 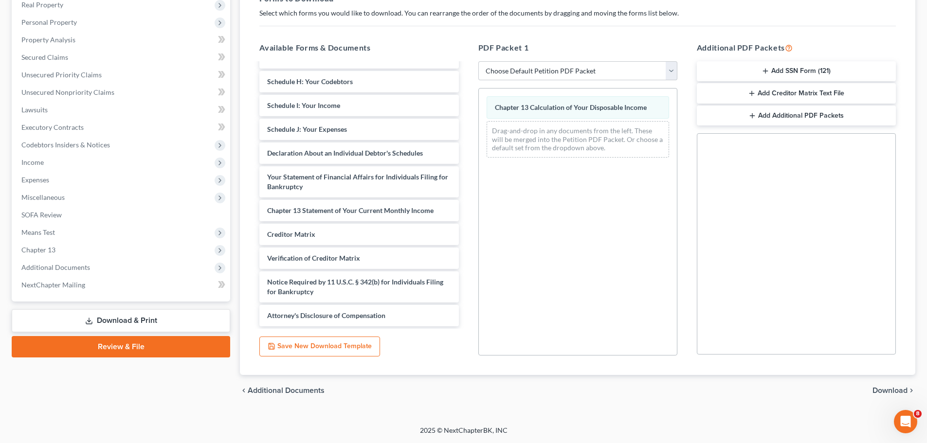 What do you see at coordinates (68, 92) in the screenshot?
I see `span: Unsecured Nonpriority Claims` at bounding box center [68, 92].